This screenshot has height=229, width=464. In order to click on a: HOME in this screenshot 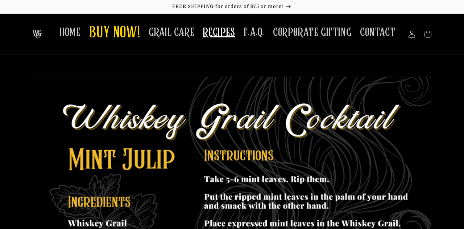, I will do `click(70, 32)`.